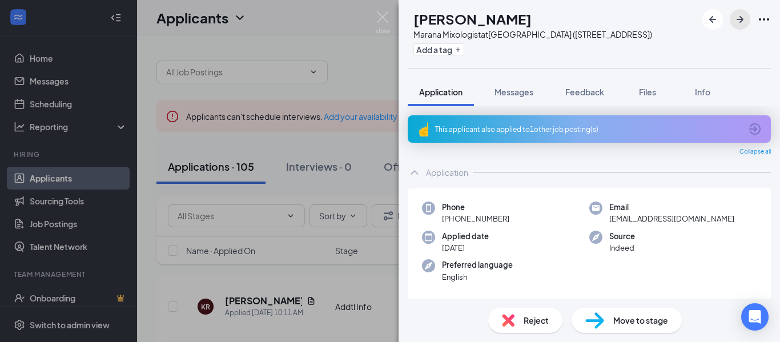 This screenshot has height=342, width=780. What do you see at coordinates (588, 129) in the screenshot?
I see `div: This applicant also applied to 1 other job posting(s)` at bounding box center [588, 129].